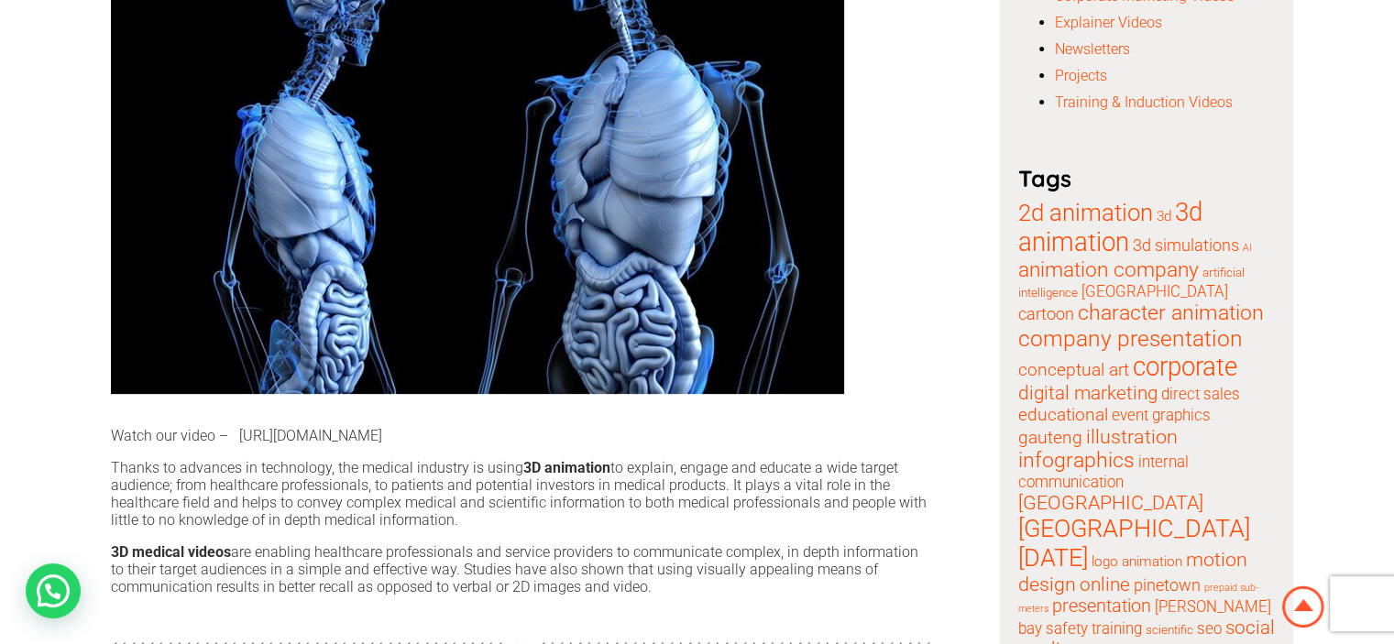 This screenshot has height=644, width=1394. I want to click on a: illustration (9 items), so click(1132, 436).